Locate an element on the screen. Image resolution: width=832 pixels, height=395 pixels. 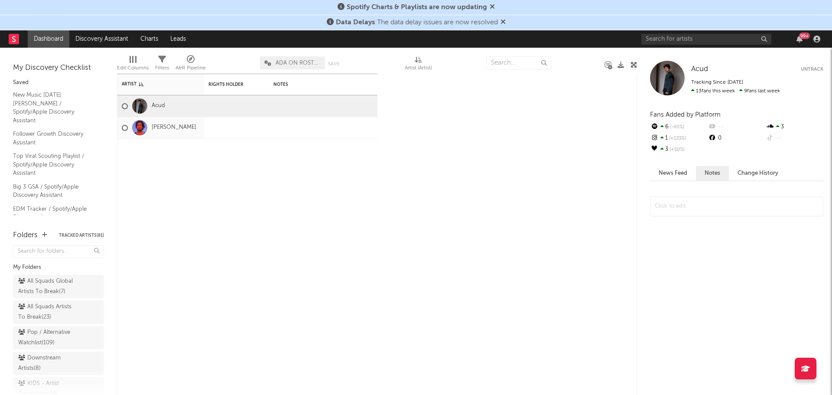
span: : The data delay issues are now resolved is located at coordinates (417, 23).